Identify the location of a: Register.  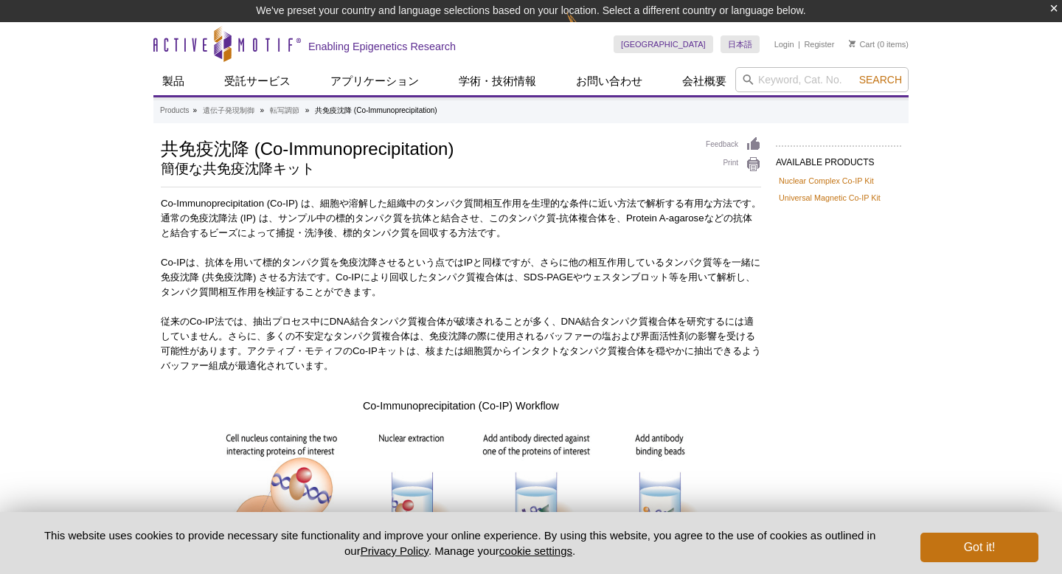
(819, 44).